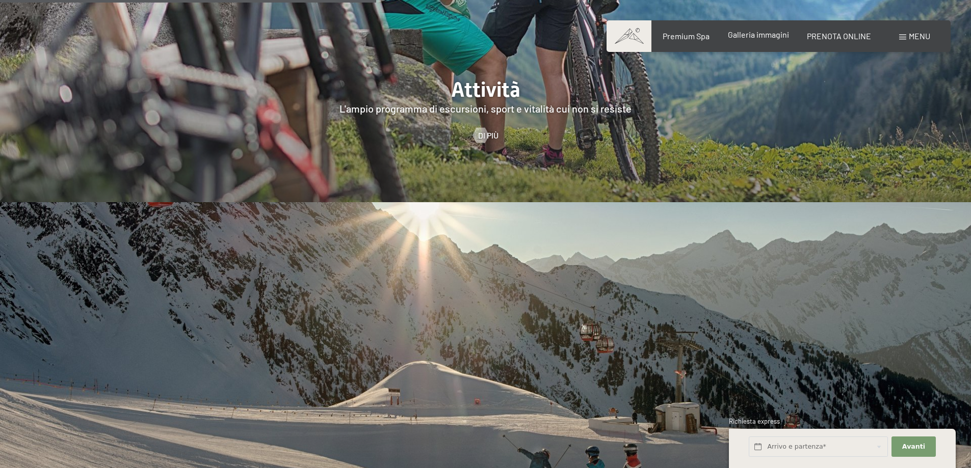 This screenshot has height=468, width=971. What do you see at coordinates (839, 36) in the screenshot?
I see `a: PRENOTA ONLINE` at bounding box center [839, 36].